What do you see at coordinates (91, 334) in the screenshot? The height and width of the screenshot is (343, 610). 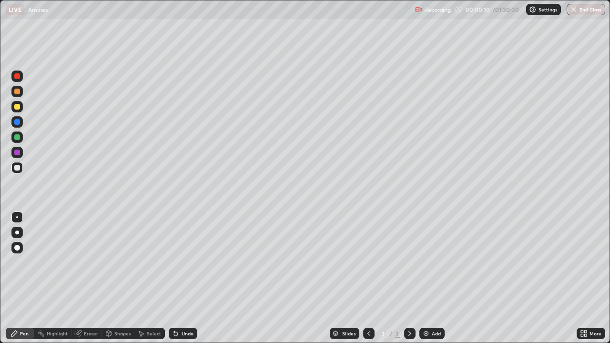 I see `div: Eraser` at bounding box center [91, 334].